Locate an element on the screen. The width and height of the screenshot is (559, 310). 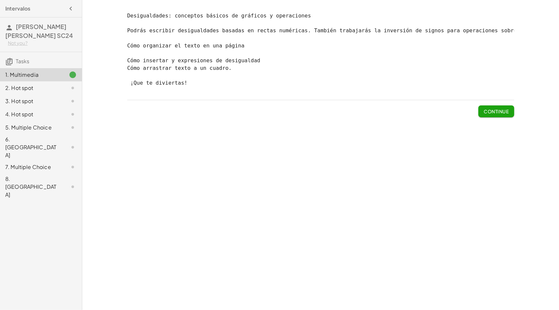
div: 4. Hot spot is located at coordinates (32, 114).